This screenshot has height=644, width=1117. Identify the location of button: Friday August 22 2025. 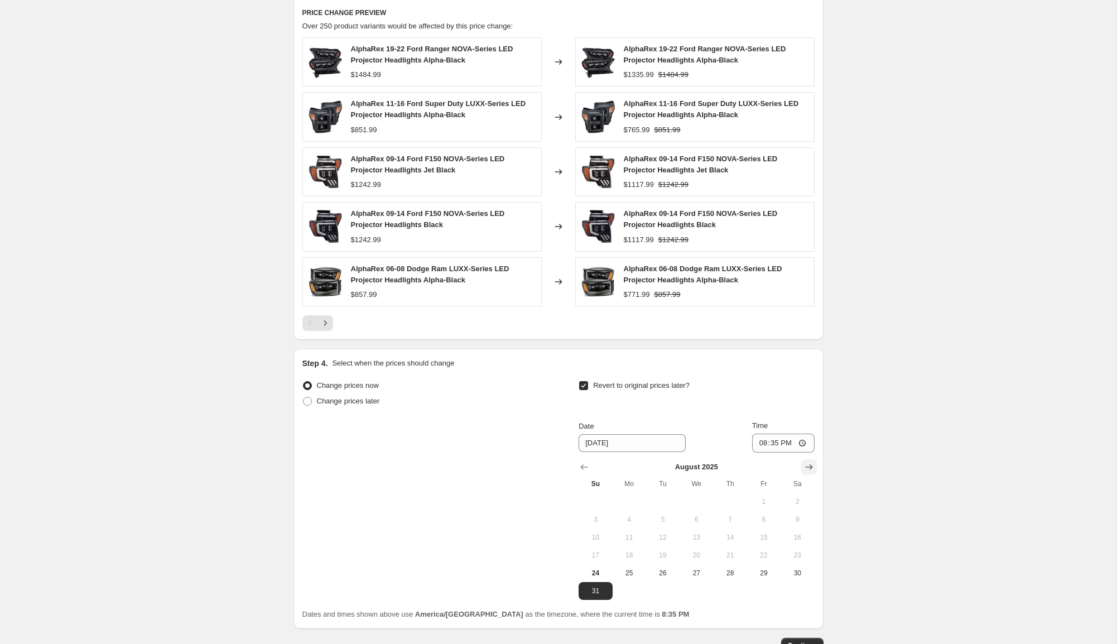
(764, 555).